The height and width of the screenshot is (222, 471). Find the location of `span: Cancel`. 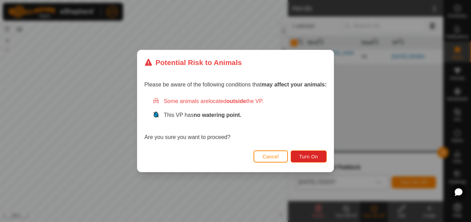

span: Cancel is located at coordinates (270, 157).